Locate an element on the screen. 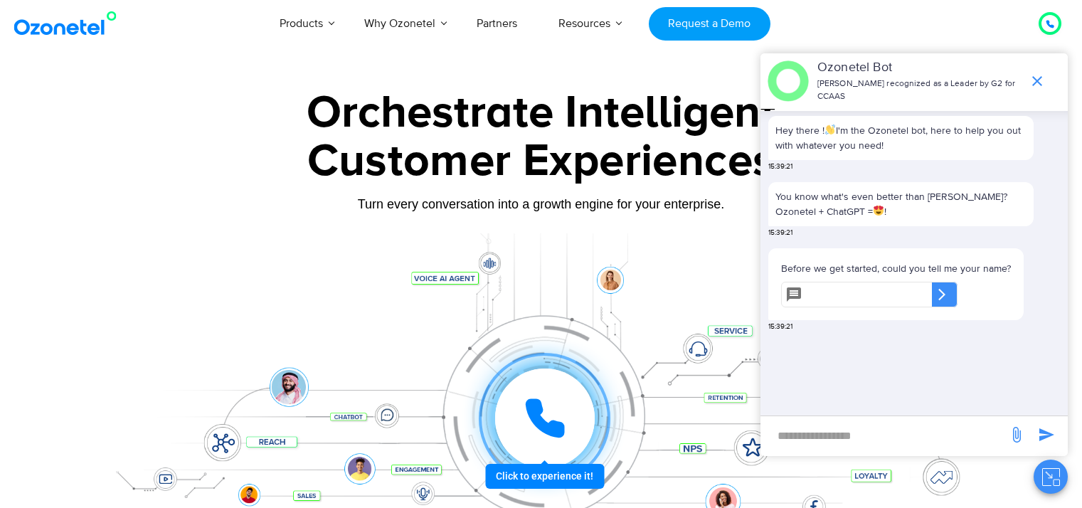 The image size is (1082, 508). div: Turn every conversation into a growth engine for your enterprise. is located at coordinates (541, 204).